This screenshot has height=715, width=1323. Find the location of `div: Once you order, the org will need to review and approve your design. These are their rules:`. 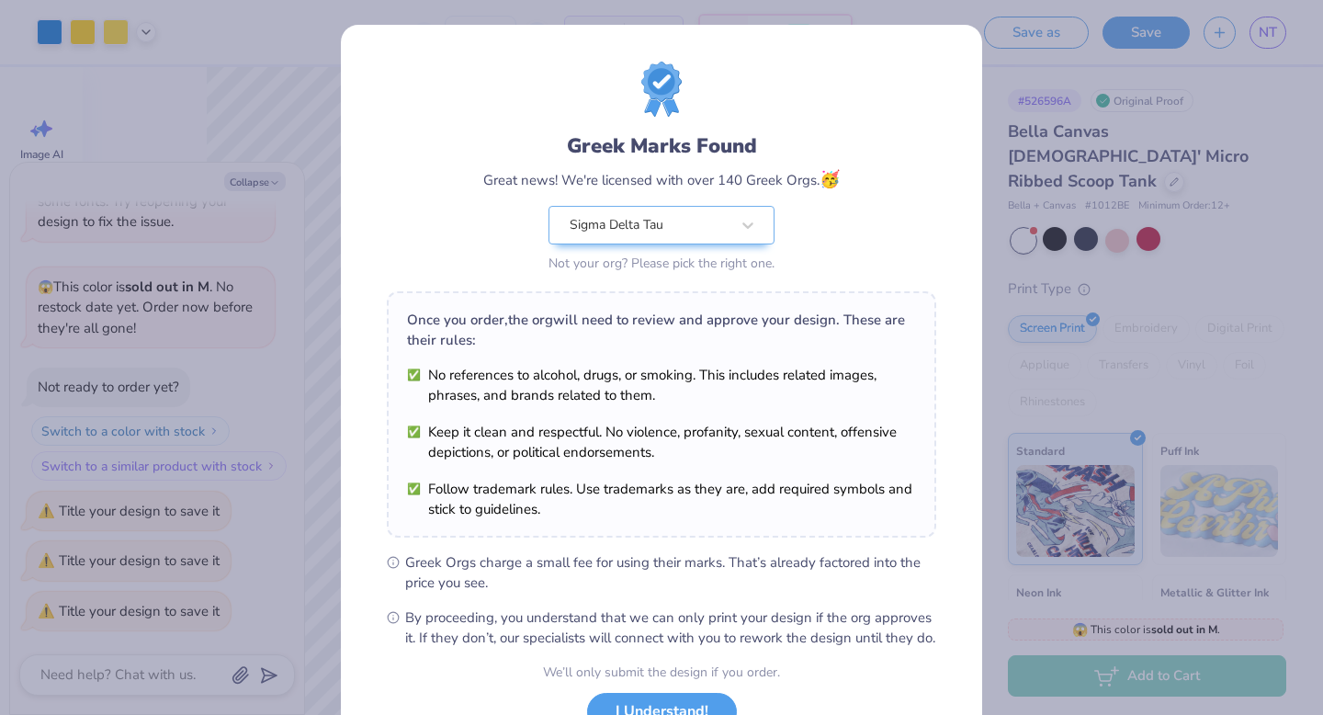

div: Once you order, the org will need to review and approve your design. These are their rules: is located at coordinates (661, 330).